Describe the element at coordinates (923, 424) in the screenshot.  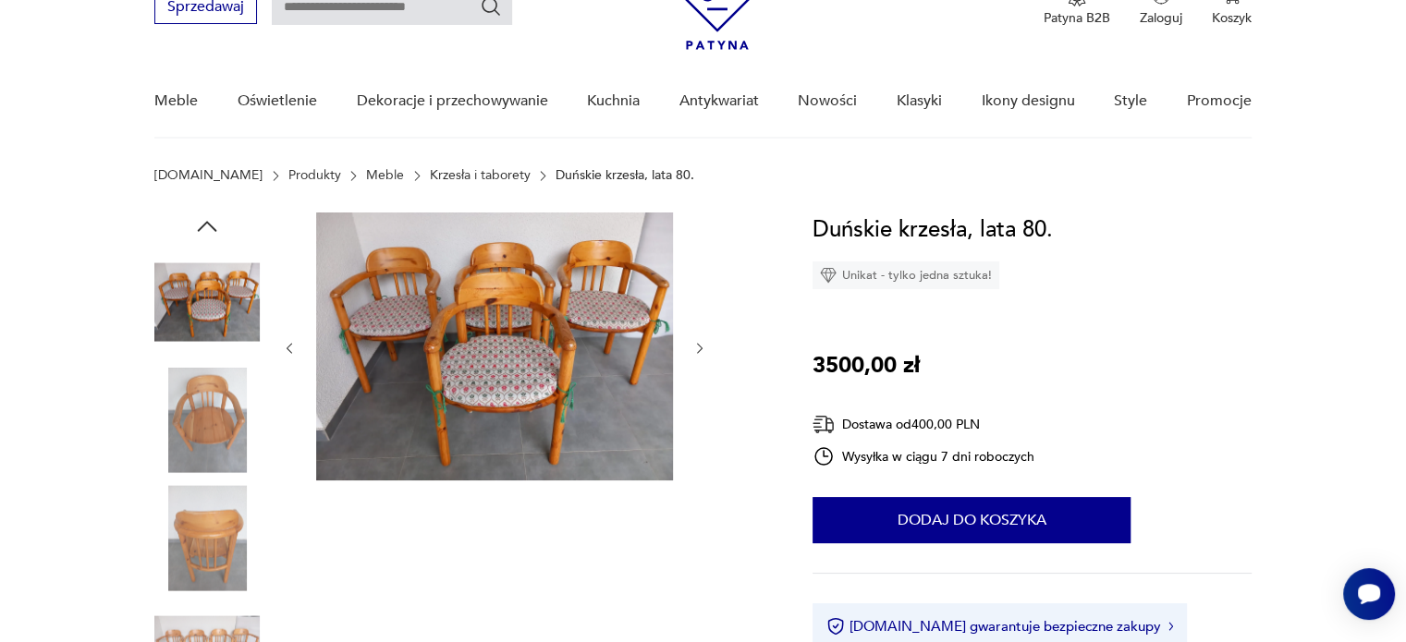
I see `div: Dostawa od 400,00 PLN` at that location.